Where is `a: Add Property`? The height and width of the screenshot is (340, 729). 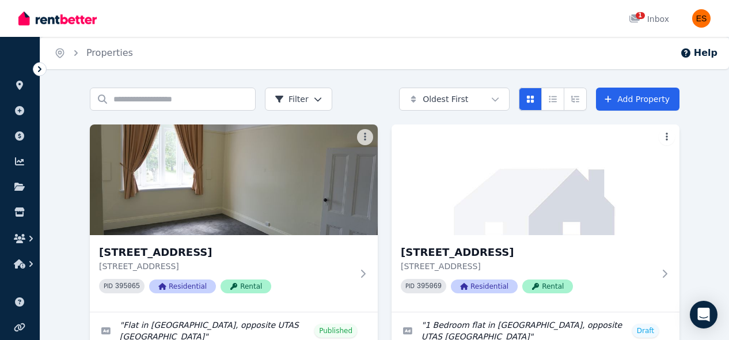
a: Add Property is located at coordinates (637, 99).